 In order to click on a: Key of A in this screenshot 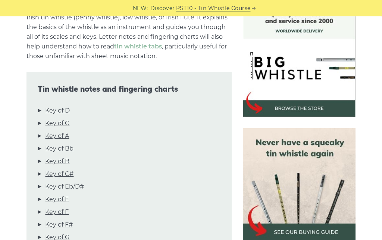, I will do `click(57, 137)`.